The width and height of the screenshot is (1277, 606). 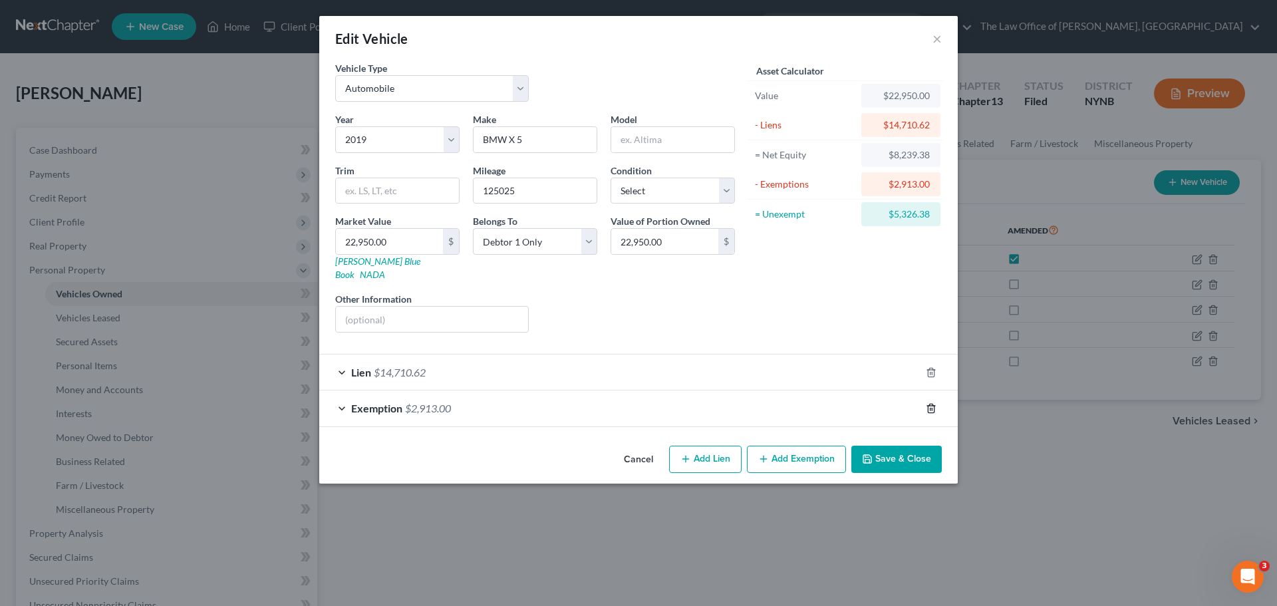 I want to click on div: $22,950.00, so click(x=901, y=96).